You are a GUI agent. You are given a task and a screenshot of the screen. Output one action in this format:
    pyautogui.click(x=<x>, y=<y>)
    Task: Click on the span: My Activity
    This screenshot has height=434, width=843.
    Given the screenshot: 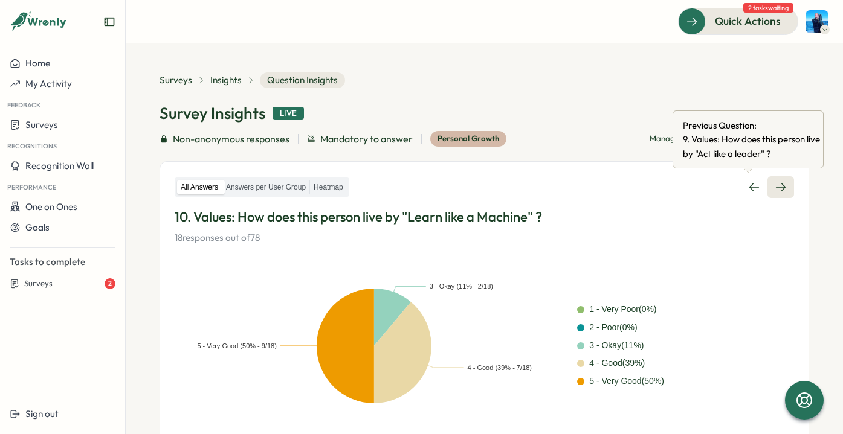 What is the action you would take?
    pyautogui.click(x=48, y=83)
    